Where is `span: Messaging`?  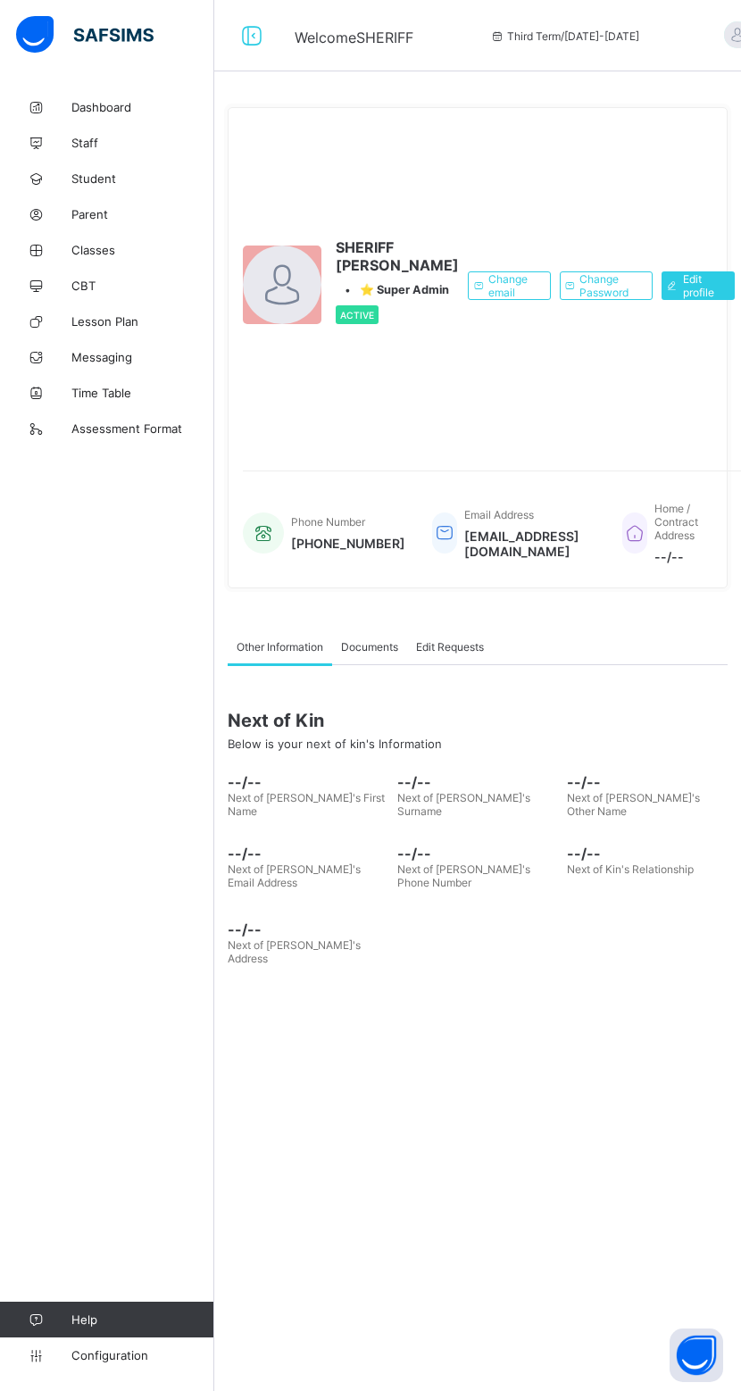 span: Messaging is located at coordinates (143, 357).